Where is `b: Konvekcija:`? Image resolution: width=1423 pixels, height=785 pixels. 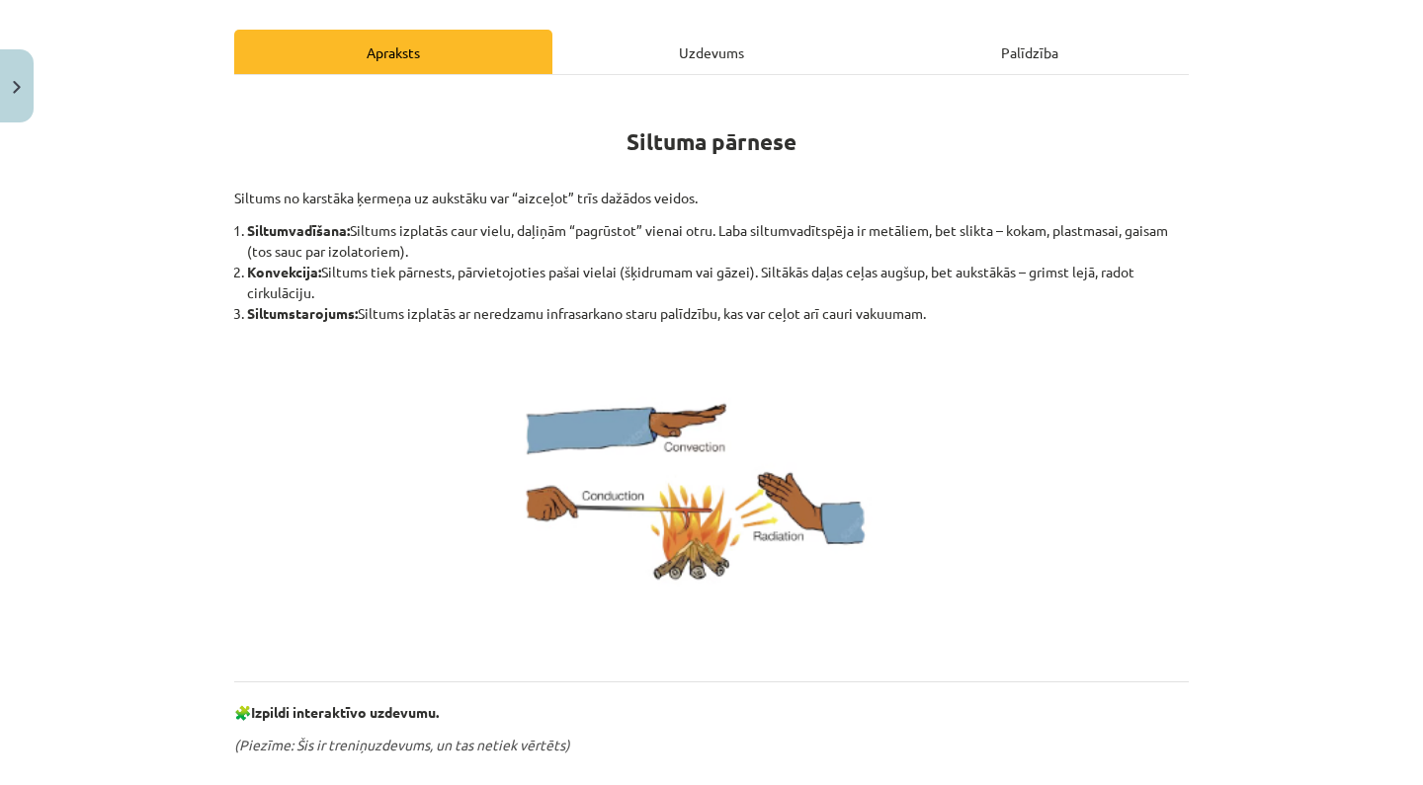 b: Konvekcija: is located at coordinates (284, 272).